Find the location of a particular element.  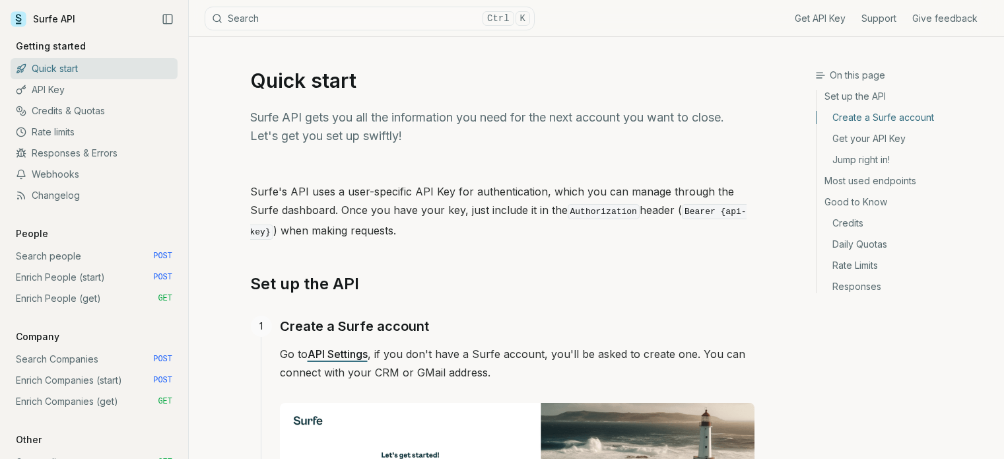

a: Enrich People (get) GET is located at coordinates (94, 298).